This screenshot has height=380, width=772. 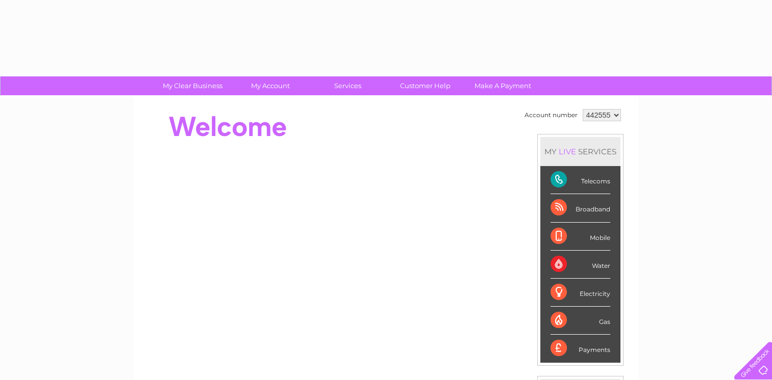 What do you see at coordinates (580, 349) in the screenshot?
I see `div: Payments` at bounding box center [580, 349].